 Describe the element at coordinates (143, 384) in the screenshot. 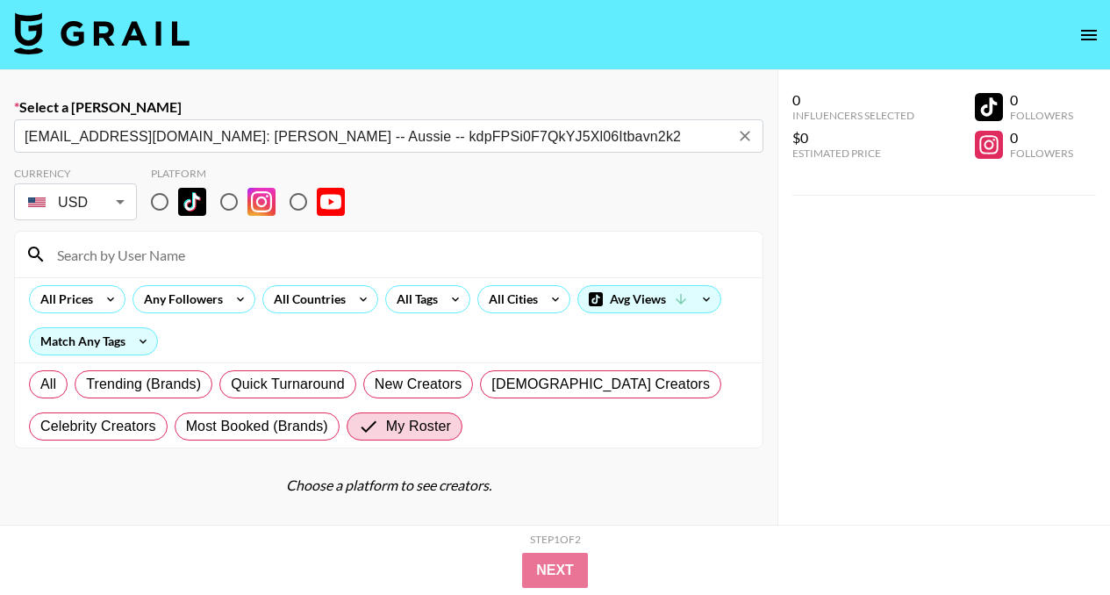

I see `span: Trending (Brands)` at that location.